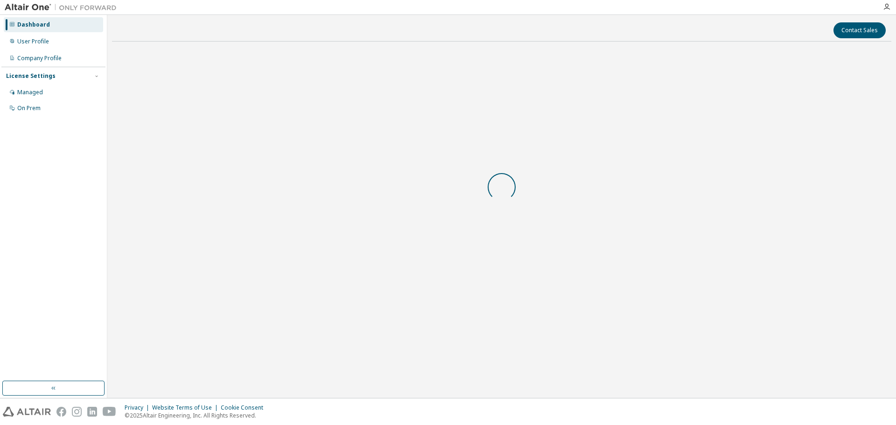  What do you see at coordinates (34, 25) in the screenshot?
I see `div: Dashboard` at bounding box center [34, 25].